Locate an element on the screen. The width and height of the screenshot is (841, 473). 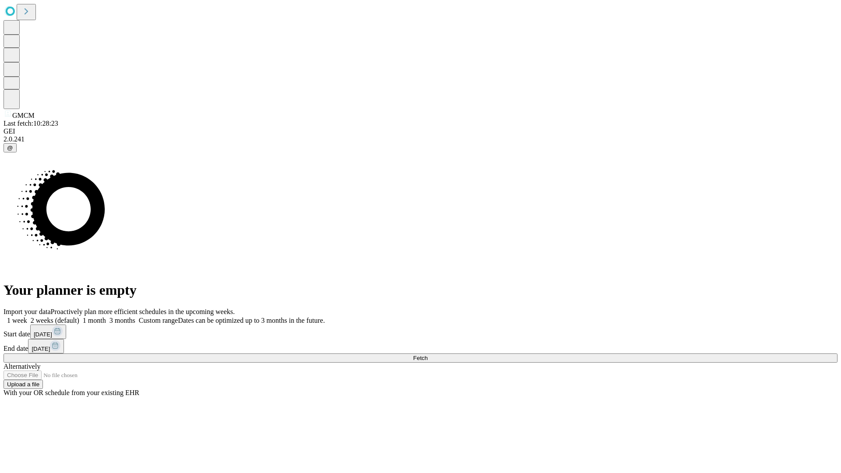
div: GEI is located at coordinates (420, 131).